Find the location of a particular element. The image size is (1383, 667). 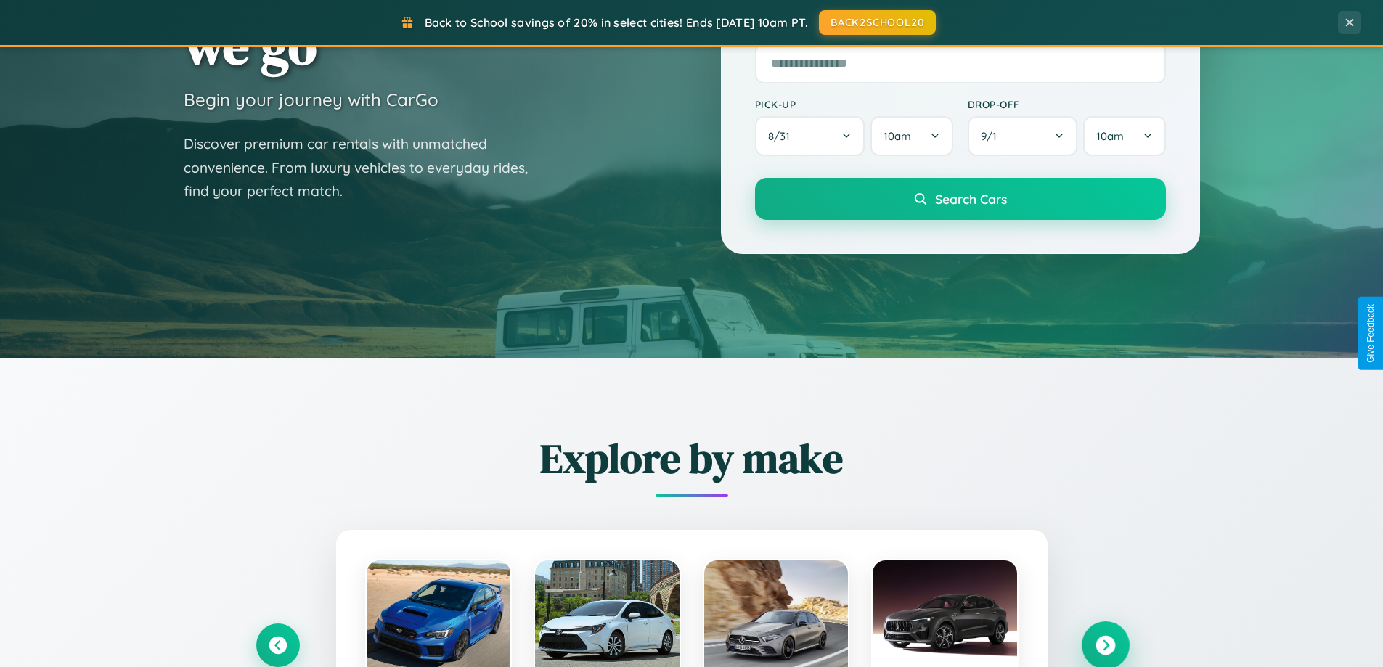

p: Discover premium car rentals with unmatched convenience. From luxury vehicles to everyday rides, ... is located at coordinates (365, 168).